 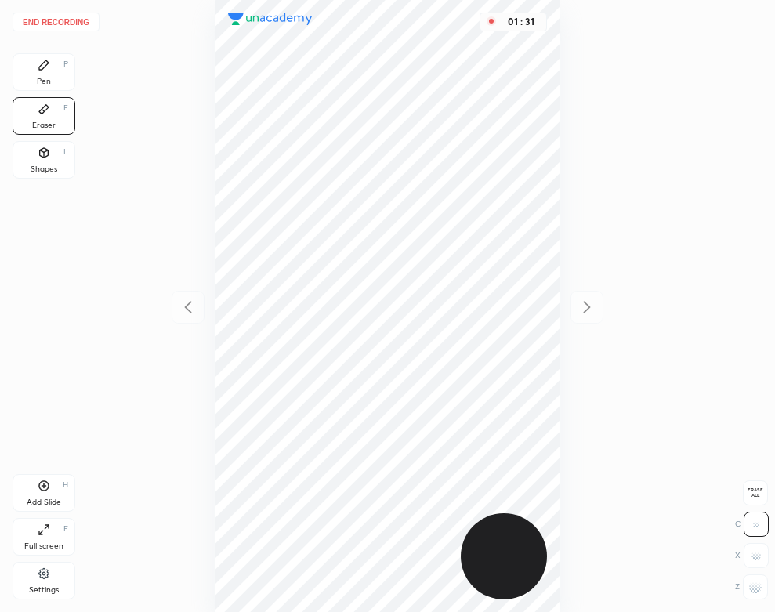 I want to click on button: End recording, so click(x=56, y=22).